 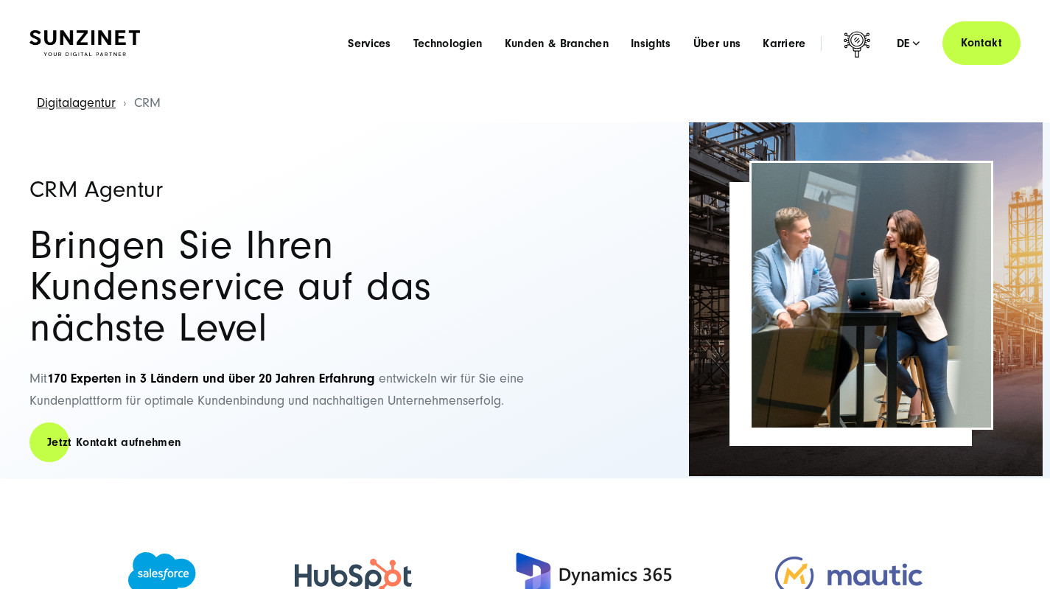 I want to click on span: Karriere, so click(x=784, y=43).